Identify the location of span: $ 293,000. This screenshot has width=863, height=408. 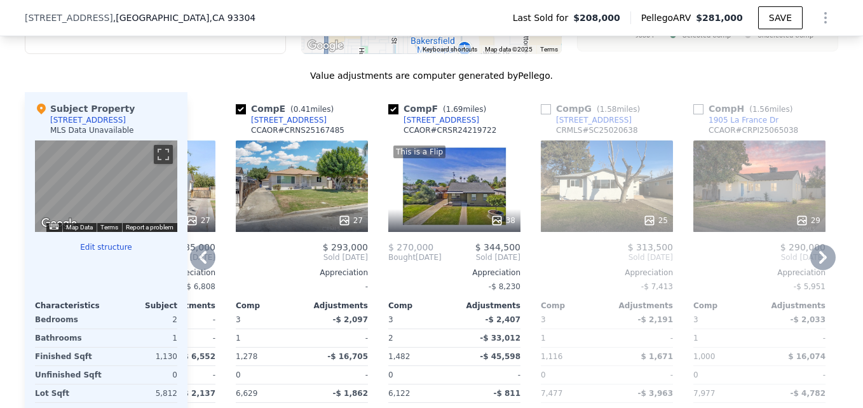
(345, 247).